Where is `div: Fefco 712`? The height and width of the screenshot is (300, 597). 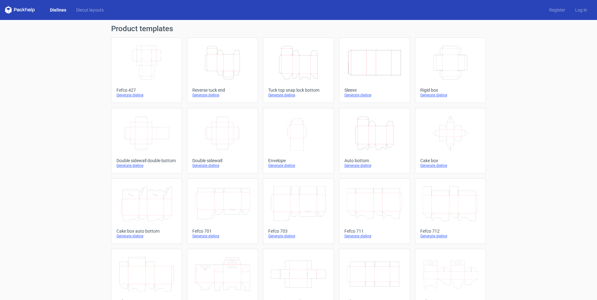
div: Fefco 712 is located at coordinates (450, 231).